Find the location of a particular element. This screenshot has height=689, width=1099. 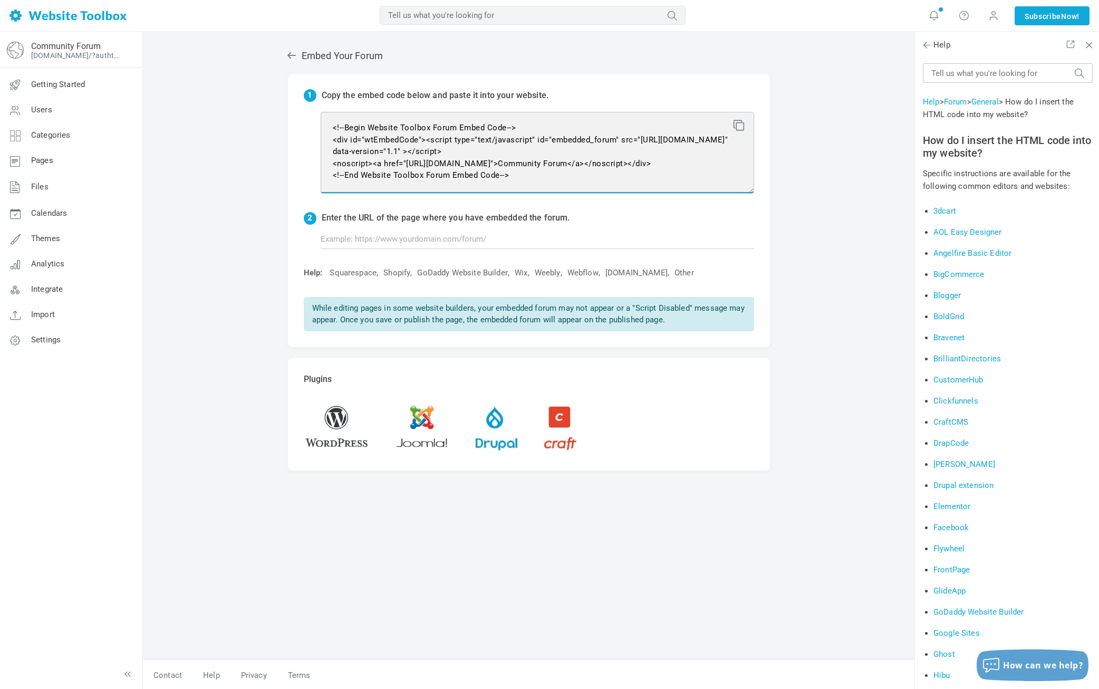

a: Ghost is located at coordinates (944, 654).